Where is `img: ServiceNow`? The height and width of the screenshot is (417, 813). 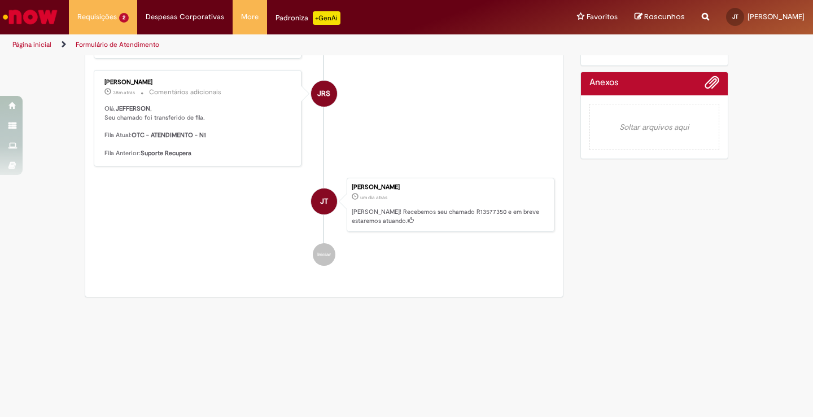 img: ServiceNow is located at coordinates (30, 17).